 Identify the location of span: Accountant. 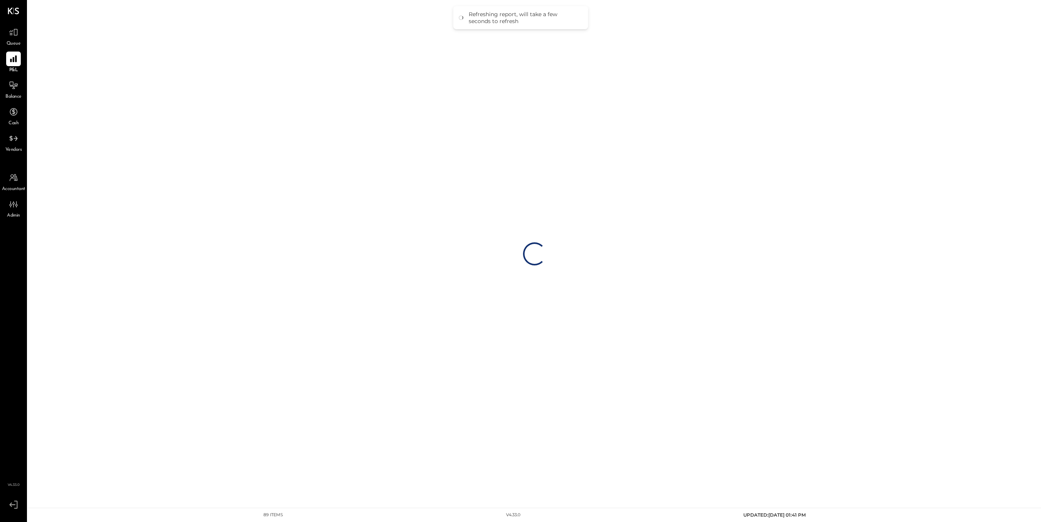
(13, 189).